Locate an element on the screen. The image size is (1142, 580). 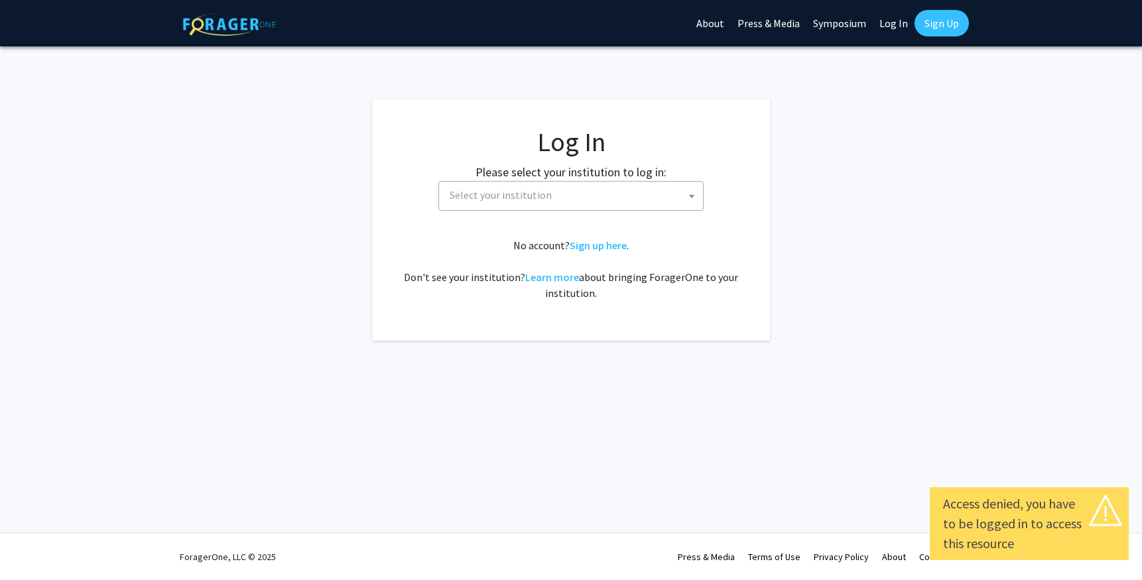
a: Terms of Use is located at coordinates (774, 557).